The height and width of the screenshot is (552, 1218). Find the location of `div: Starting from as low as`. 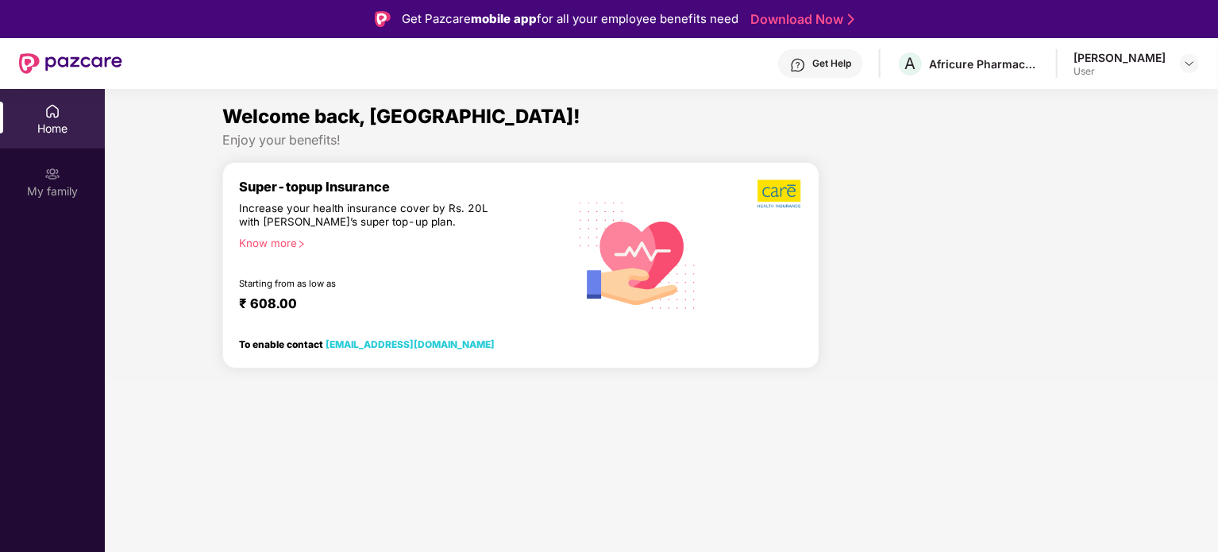

div: Starting from as low as is located at coordinates (369, 283).